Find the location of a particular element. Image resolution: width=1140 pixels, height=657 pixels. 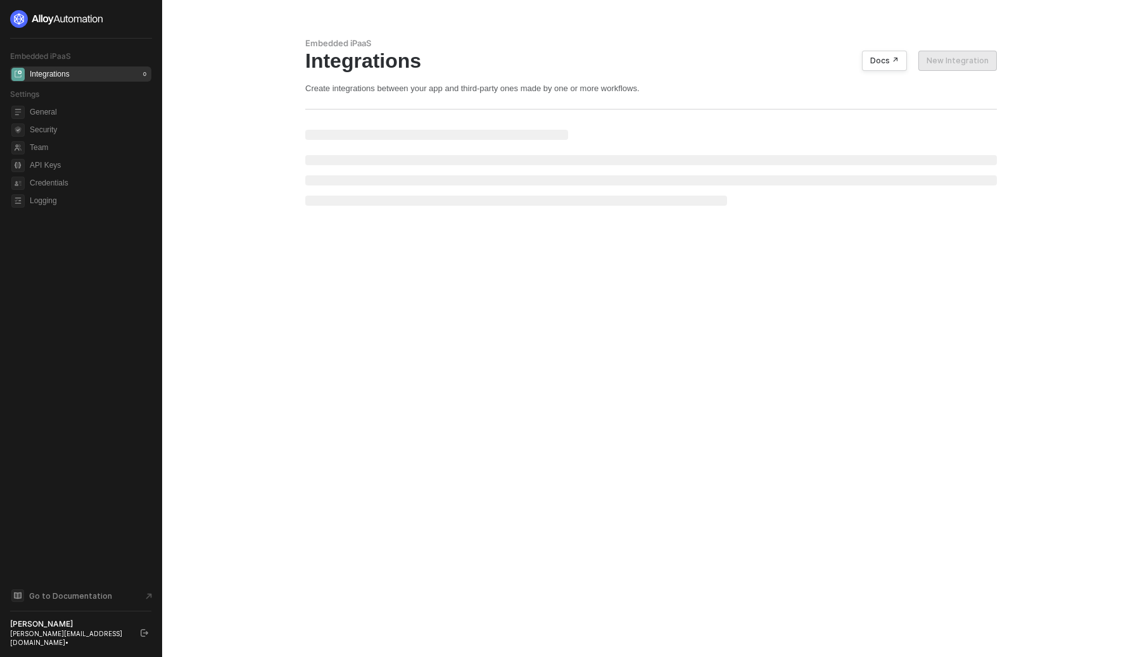

span: security is located at coordinates (18, 130).